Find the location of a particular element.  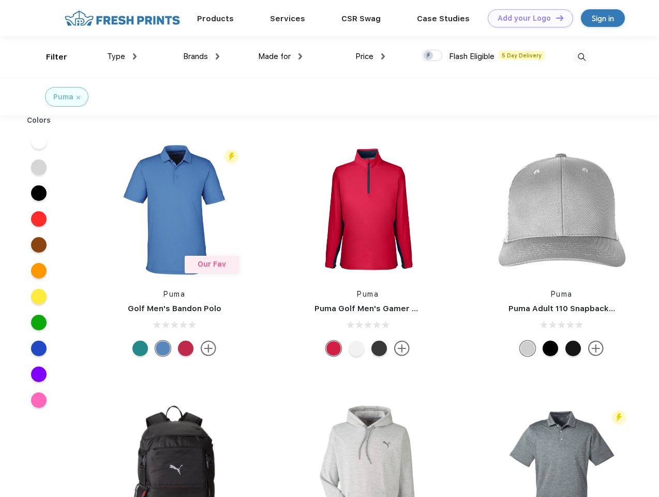

div: Sign in is located at coordinates (603, 18).